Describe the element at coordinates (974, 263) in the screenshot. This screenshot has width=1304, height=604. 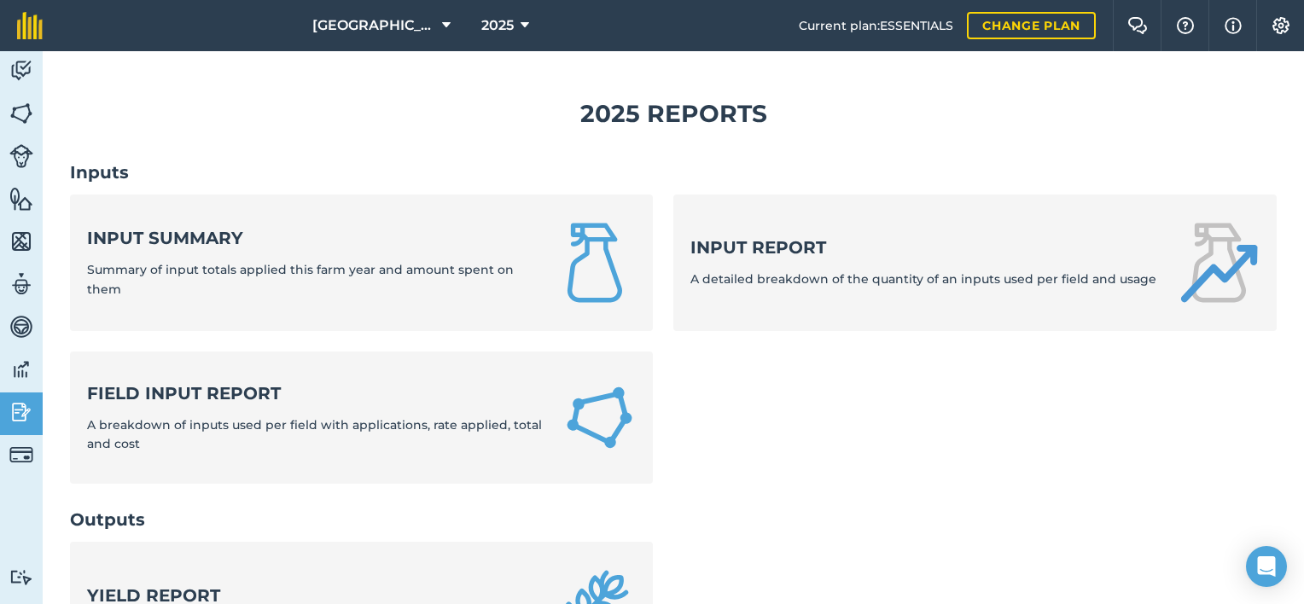
I see `a: Input reportA detailed breakdown of the quantity of an inputs used per field and usage` at that location.